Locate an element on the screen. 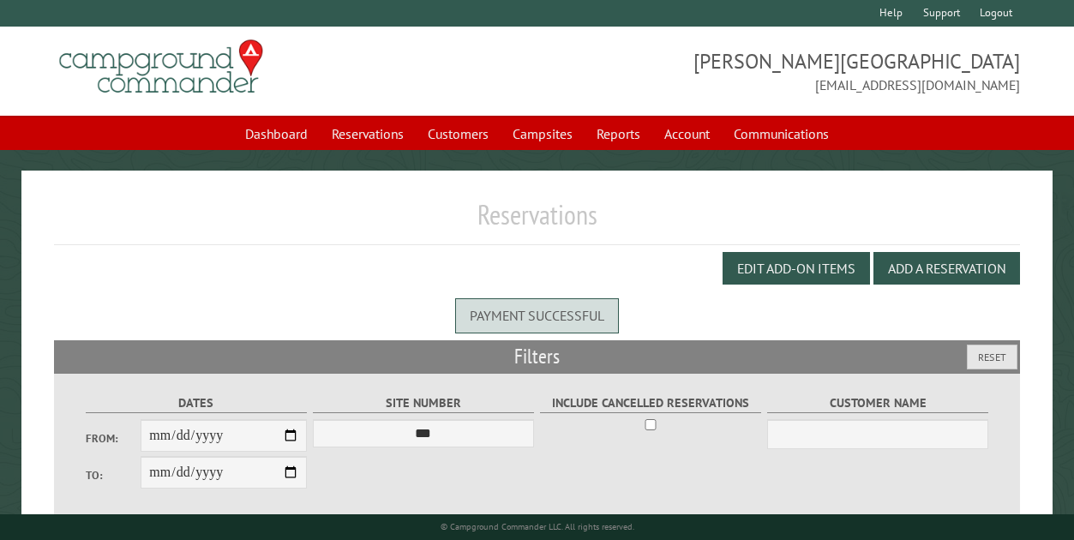 Image resolution: width=1074 pixels, height=540 pixels. button: Edit Add-on Items is located at coordinates (796, 268).